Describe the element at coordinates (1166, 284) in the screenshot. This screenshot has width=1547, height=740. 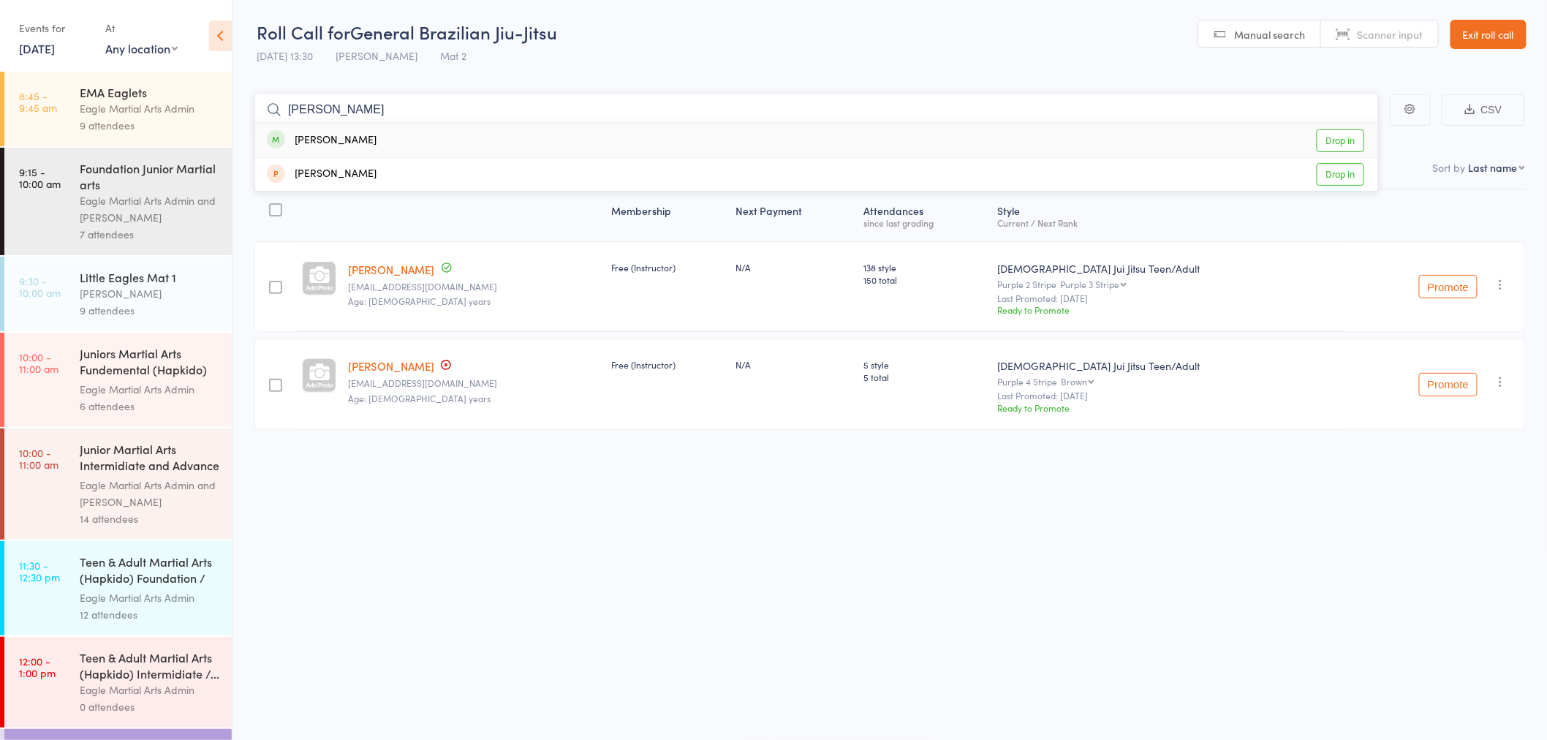
I see `div: Purple 2 Stripe` at that location.